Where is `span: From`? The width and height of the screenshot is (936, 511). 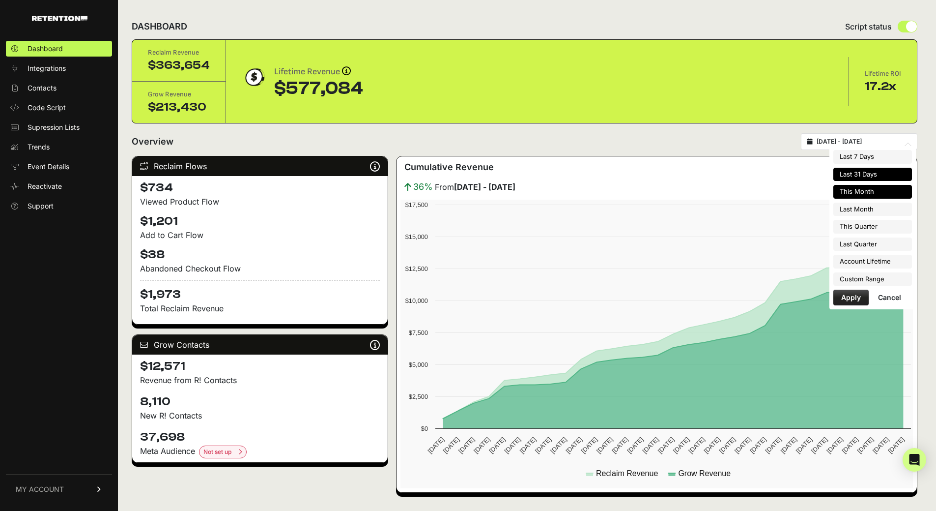 span: From is located at coordinates (475, 187).